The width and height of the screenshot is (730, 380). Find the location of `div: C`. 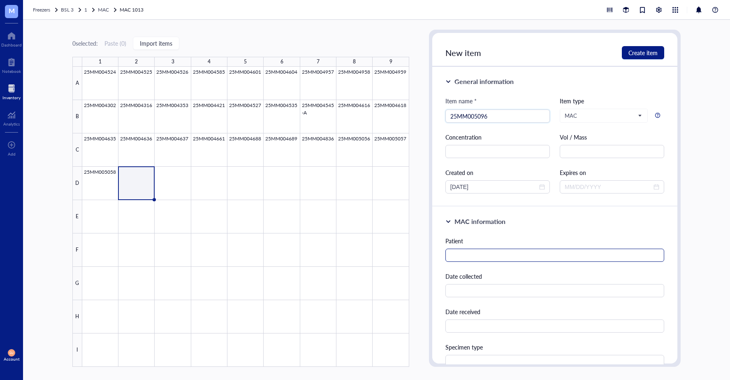

div: C is located at coordinates (77, 150).